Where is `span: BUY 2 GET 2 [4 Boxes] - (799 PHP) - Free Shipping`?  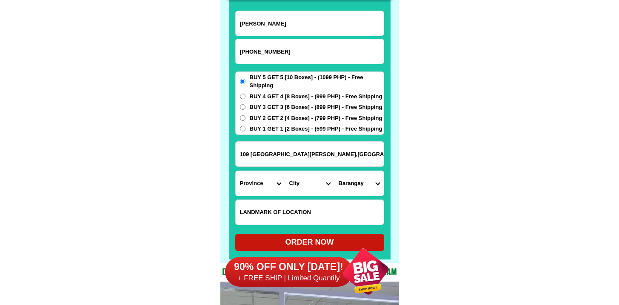 span: BUY 2 GET 2 [4 Boxes] - (799 PHP) - Free Shipping is located at coordinates (316, 118).